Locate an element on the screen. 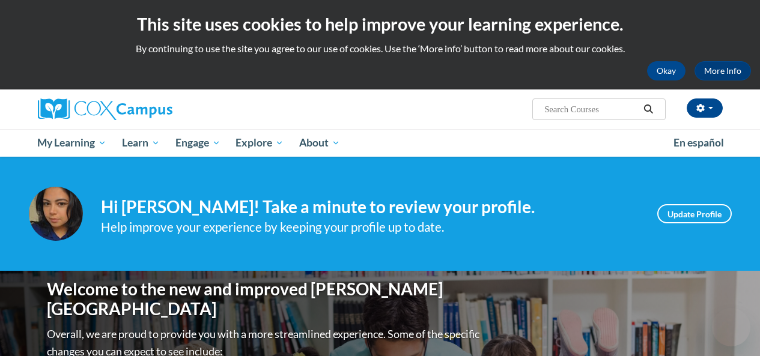 Image resolution: width=760 pixels, height=356 pixels. a: Cox Campus is located at coordinates (146, 109).